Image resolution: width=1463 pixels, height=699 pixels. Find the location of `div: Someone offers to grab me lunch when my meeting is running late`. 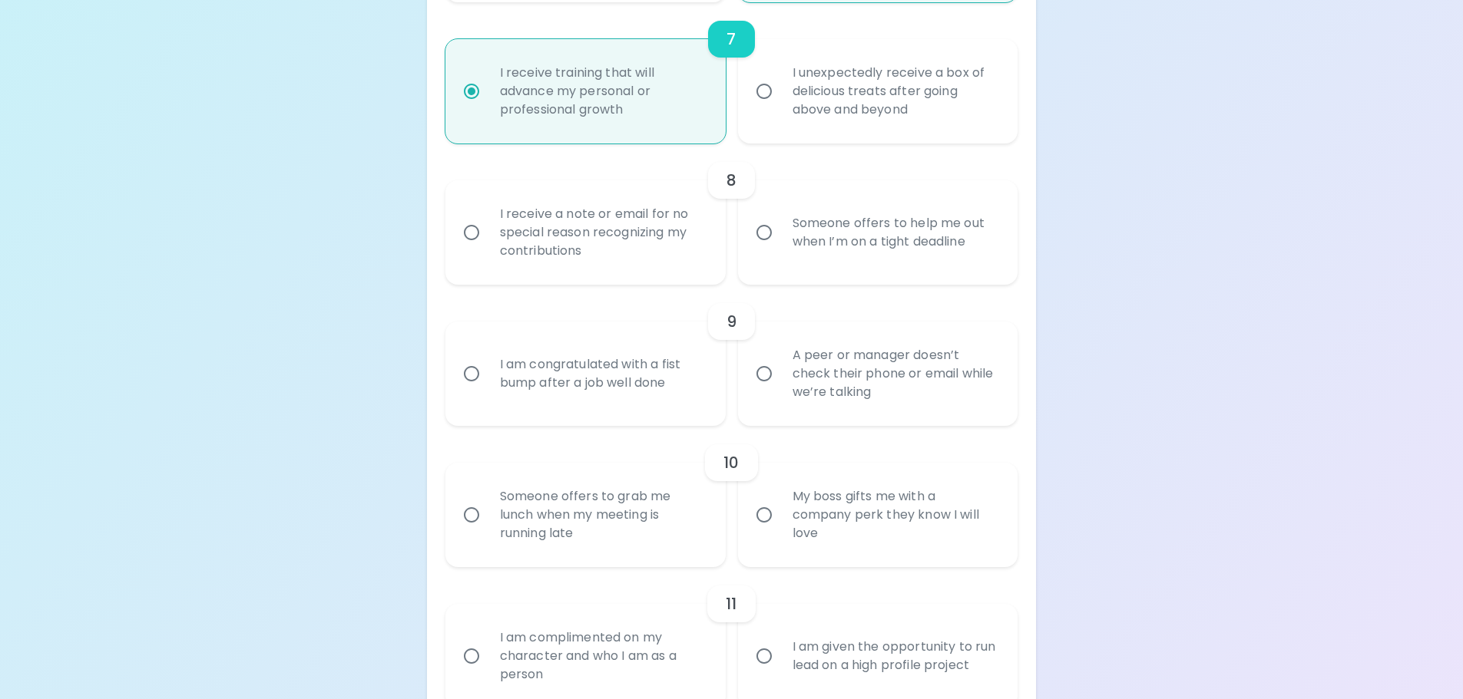

div: Someone offers to grab me lunch when my meeting is running late is located at coordinates (602, 515).